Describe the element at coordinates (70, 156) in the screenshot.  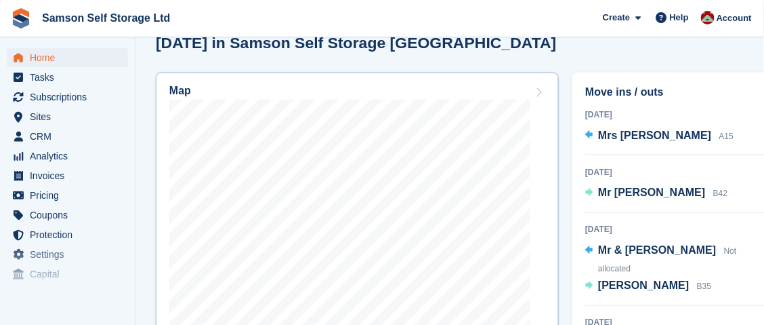
I see `span: Analytics` at that location.